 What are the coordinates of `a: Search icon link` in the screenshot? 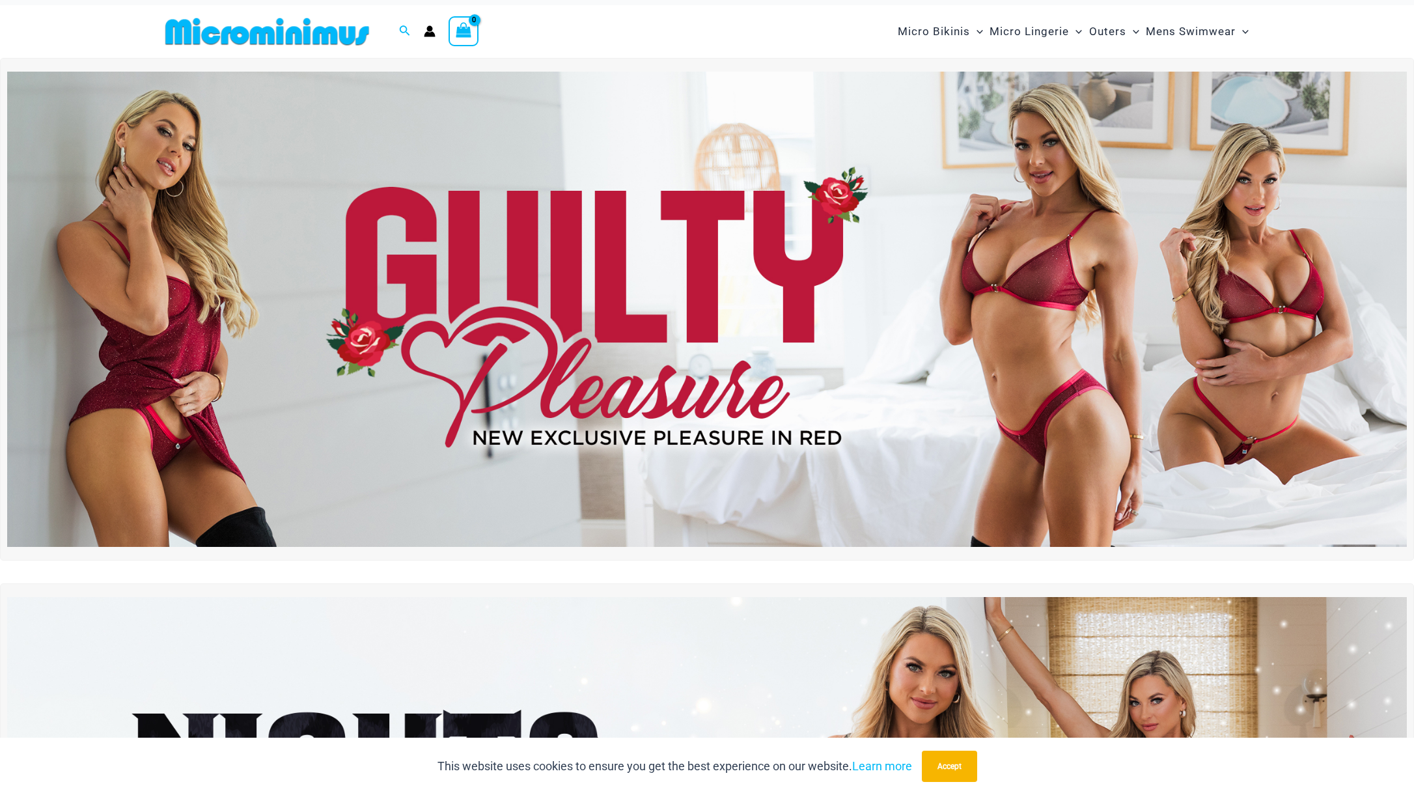 It's located at (405, 31).